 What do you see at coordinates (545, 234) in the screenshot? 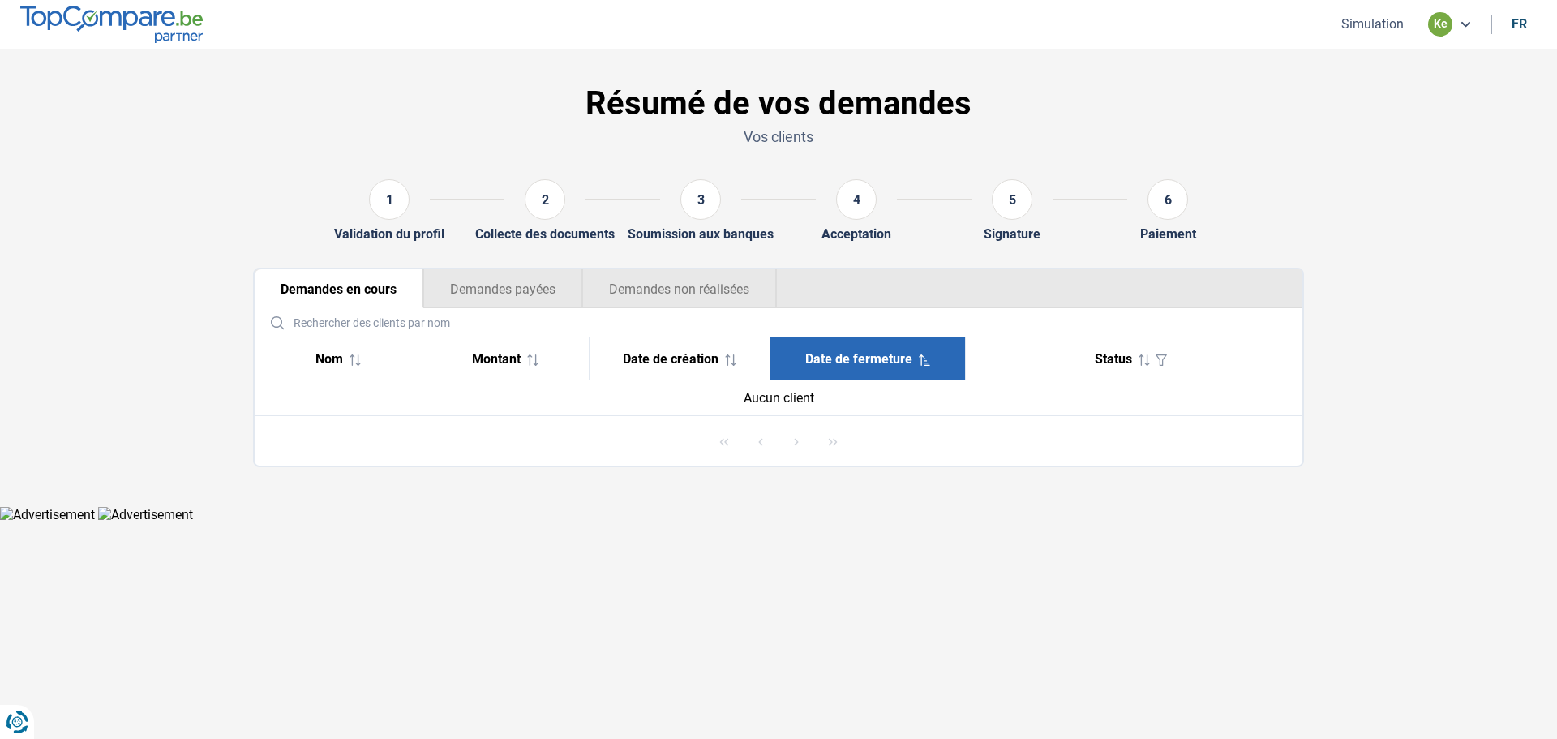
I see `div: Collecte des documents` at bounding box center [545, 234].